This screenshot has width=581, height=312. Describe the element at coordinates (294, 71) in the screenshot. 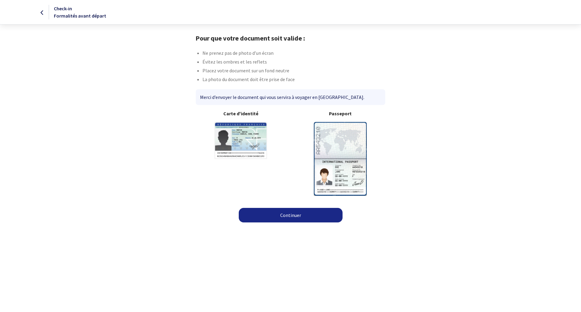

I see `li: Placez votre document sur un fond neutre` at that location.